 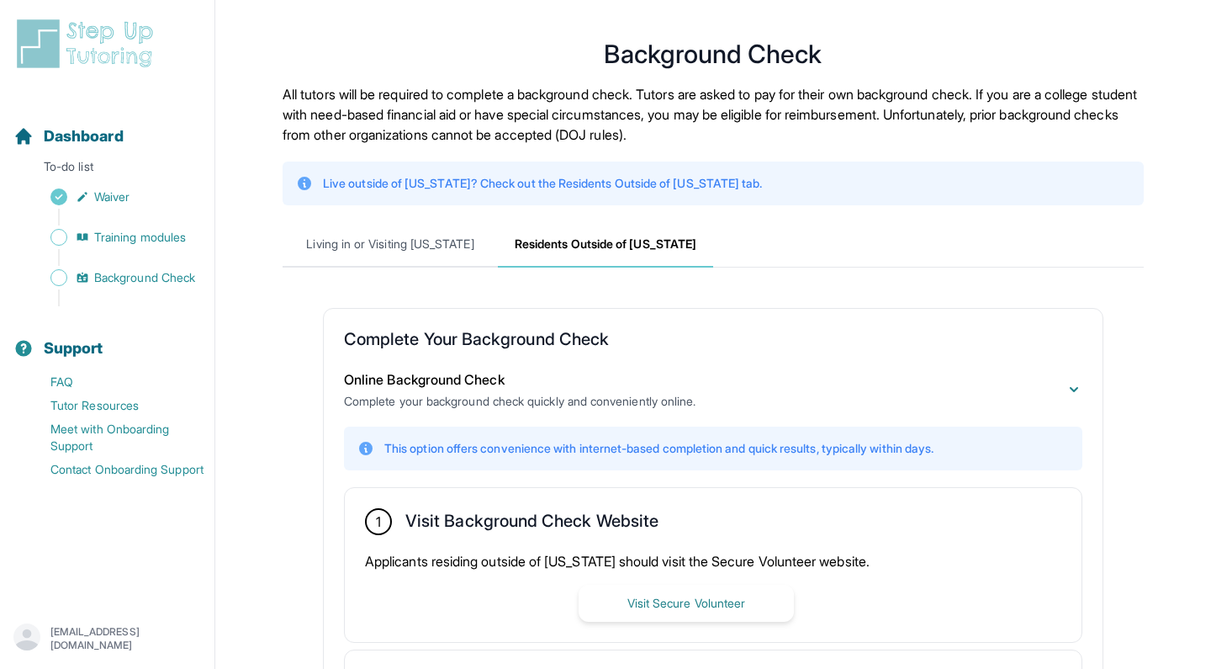 What do you see at coordinates (107, 126) in the screenshot?
I see `button: Dashboard` at bounding box center [107, 126].